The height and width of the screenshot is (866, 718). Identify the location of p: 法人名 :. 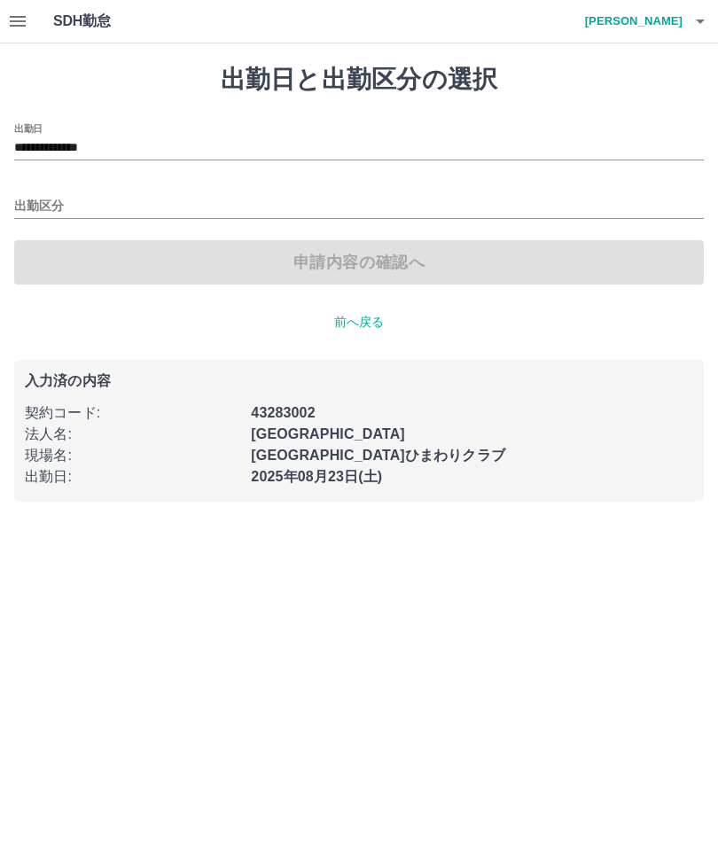
(132, 435).